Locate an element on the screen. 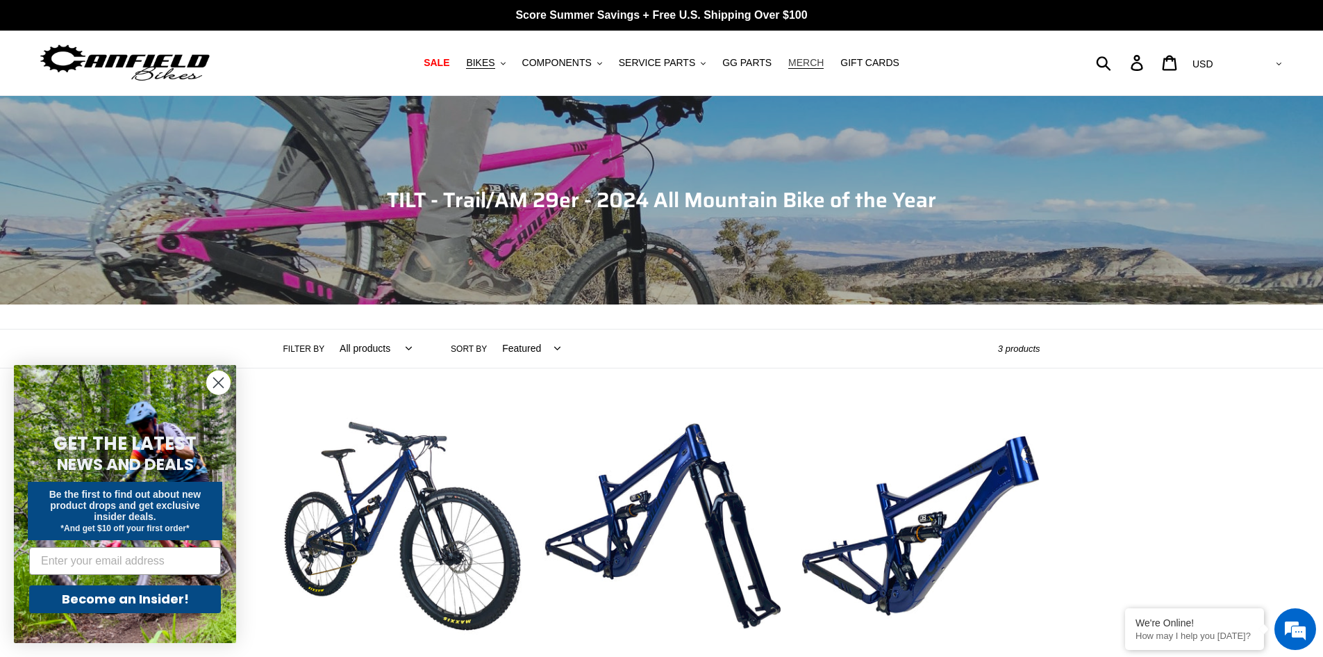 The width and height of the screenshot is (1323, 657). span: MERCH is located at coordinates (806, 63).